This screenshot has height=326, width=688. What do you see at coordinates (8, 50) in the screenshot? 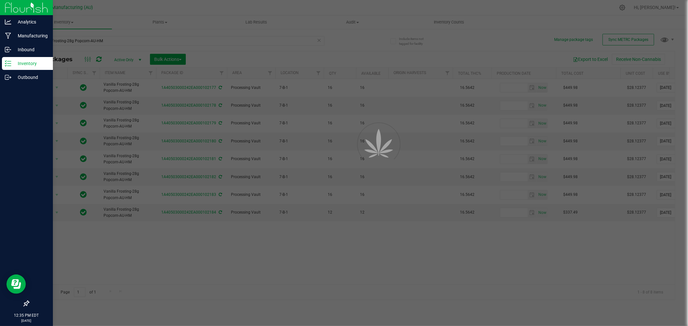
I see `inline-svg: Inbound` at bounding box center [8, 50].